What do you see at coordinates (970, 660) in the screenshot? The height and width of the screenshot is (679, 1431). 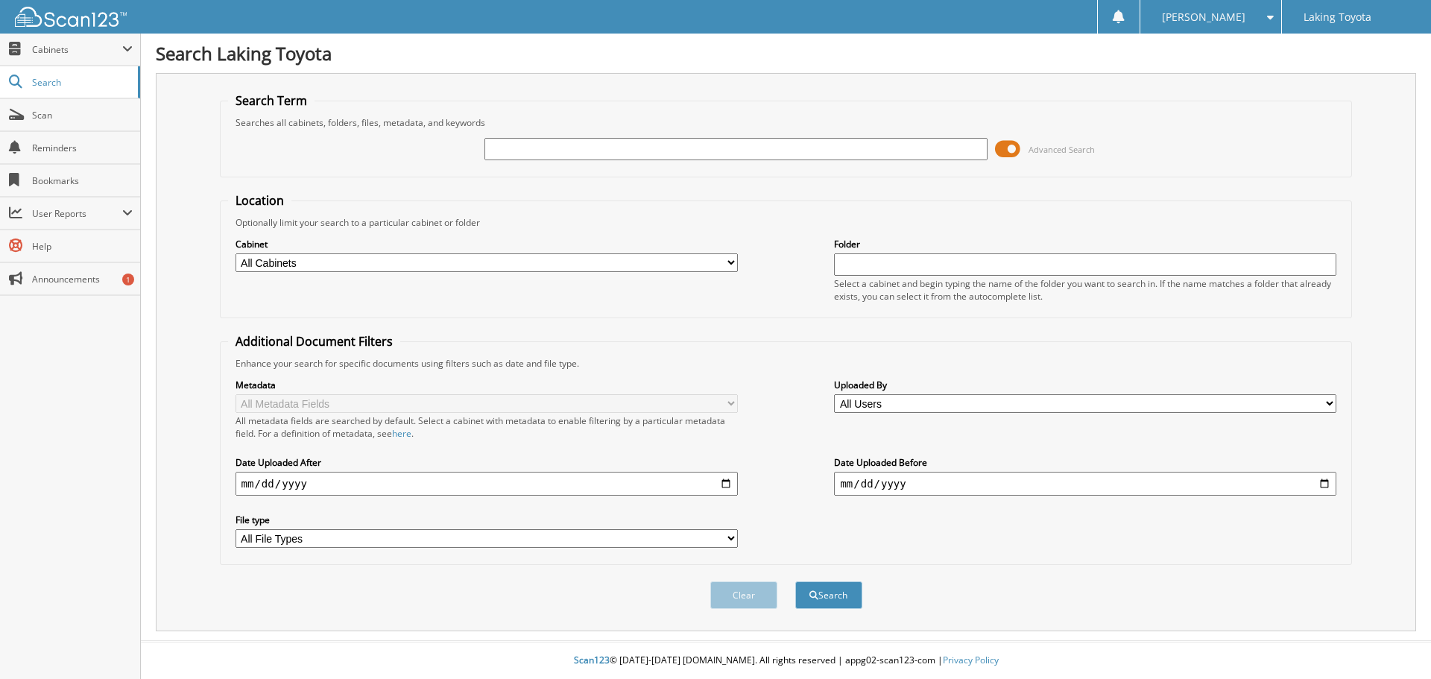 I see `a: Privacy Policy` at bounding box center [970, 660].